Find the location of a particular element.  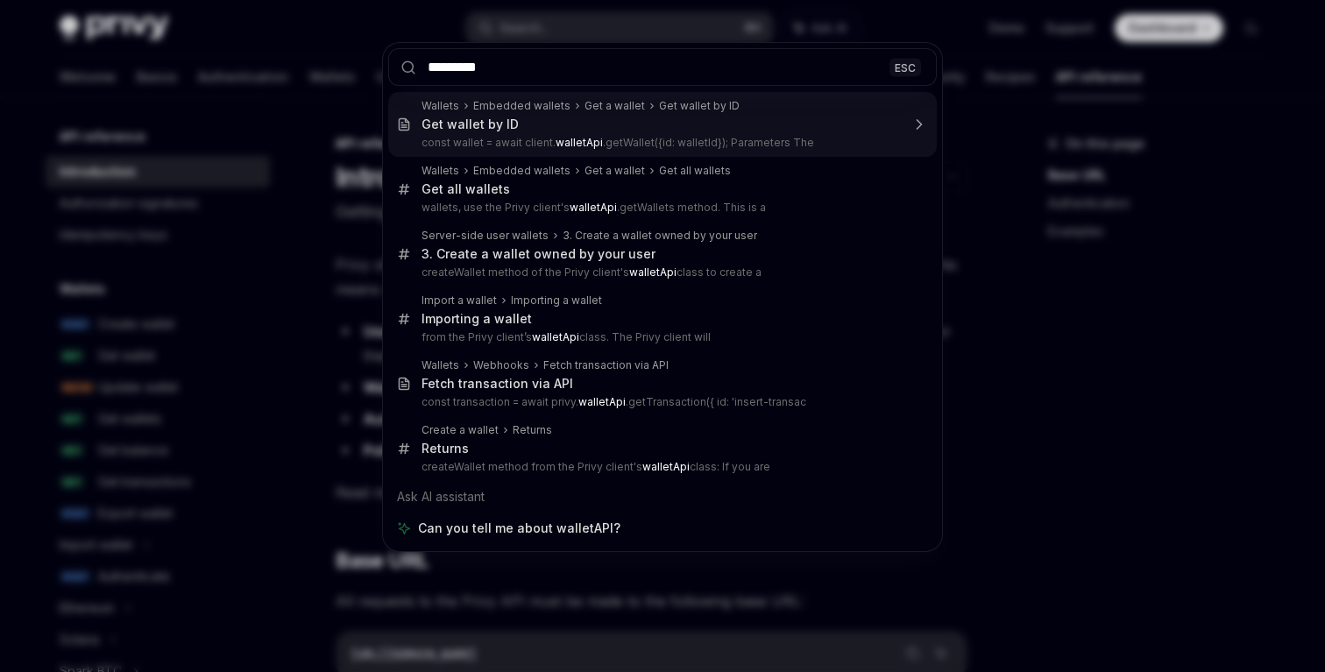

div: Server-side user wallets is located at coordinates (484, 236).